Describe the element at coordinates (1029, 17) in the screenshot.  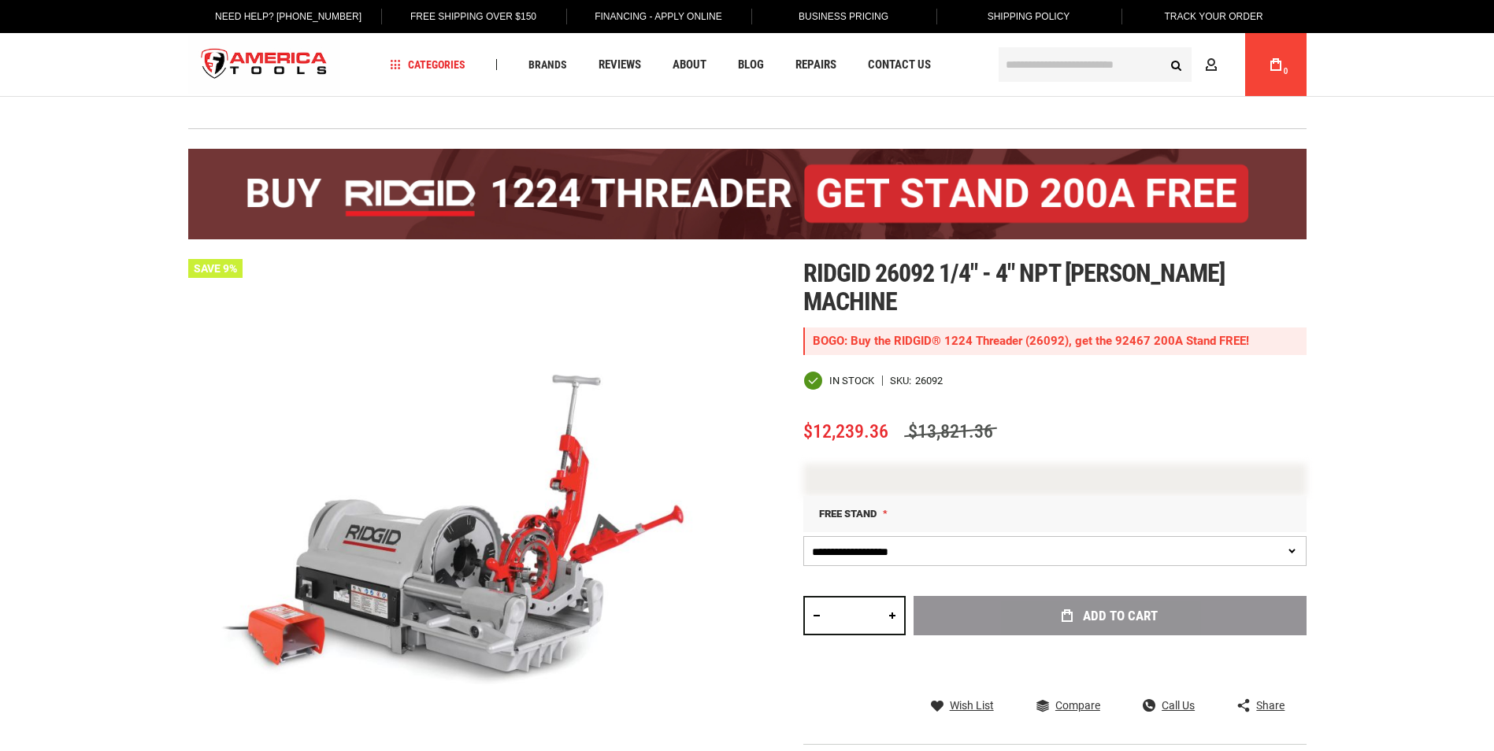
I see `span: Shipping Policy` at that location.